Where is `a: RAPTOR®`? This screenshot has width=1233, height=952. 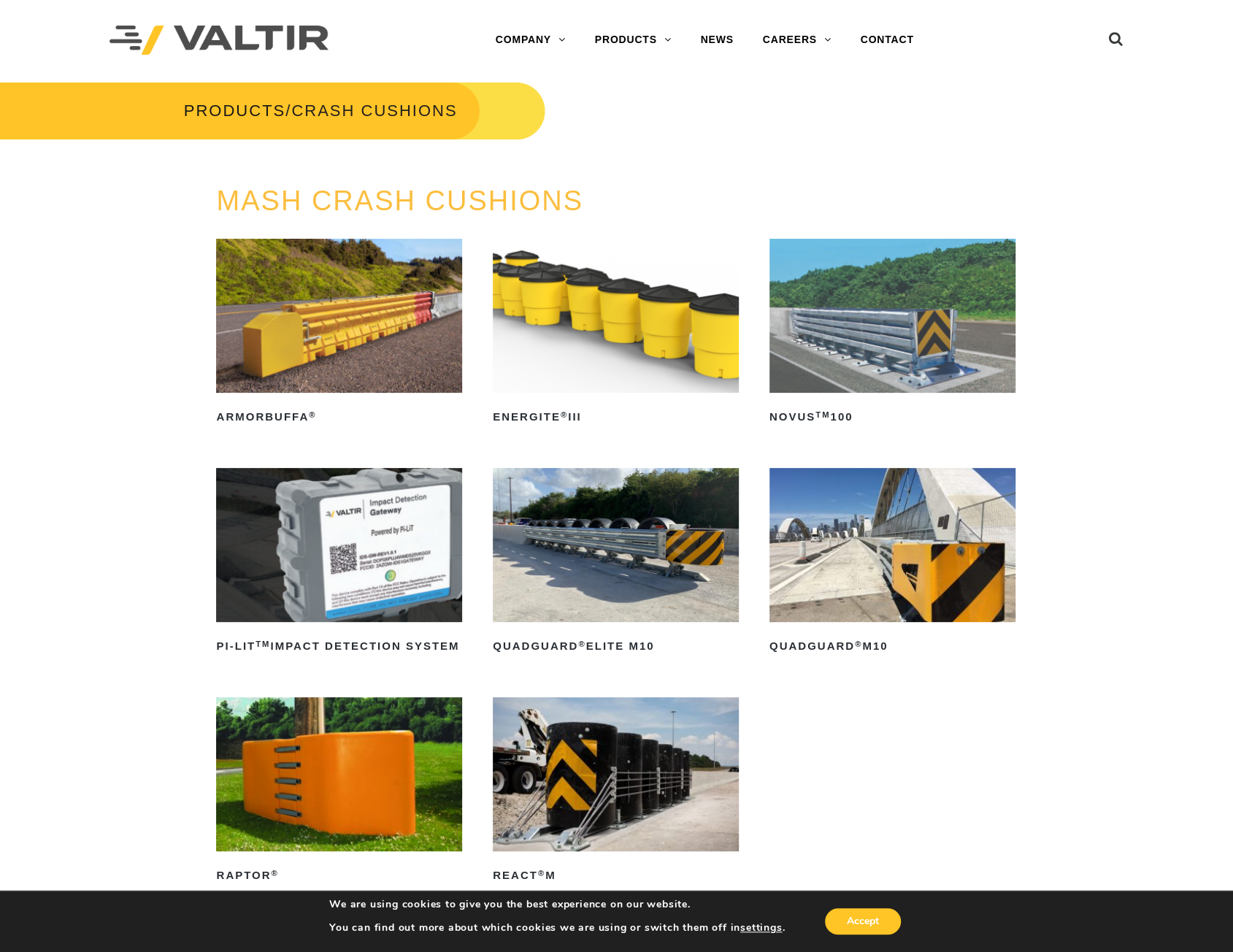
a: RAPTOR® is located at coordinates (339, 792).